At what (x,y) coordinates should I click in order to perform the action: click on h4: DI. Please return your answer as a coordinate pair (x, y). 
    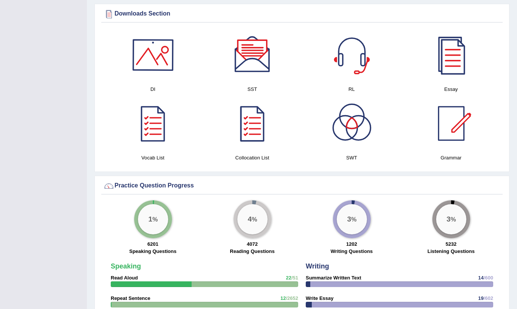
    Looking at the image, I should click on (153, 89).